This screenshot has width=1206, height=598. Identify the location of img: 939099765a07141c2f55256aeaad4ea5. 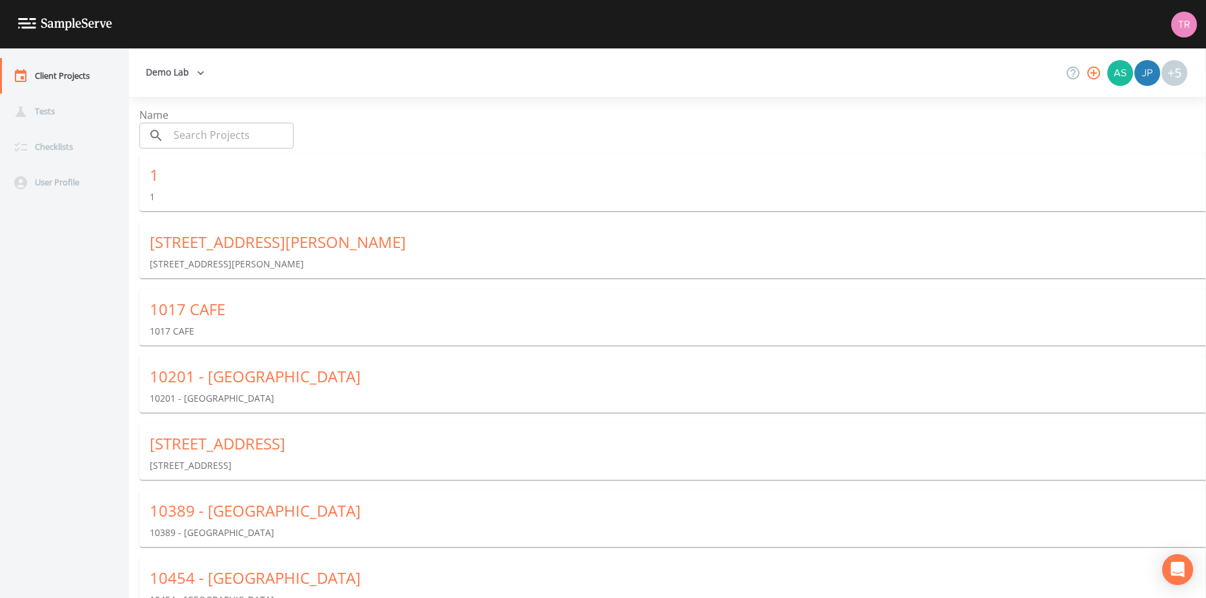
(1184, 25).